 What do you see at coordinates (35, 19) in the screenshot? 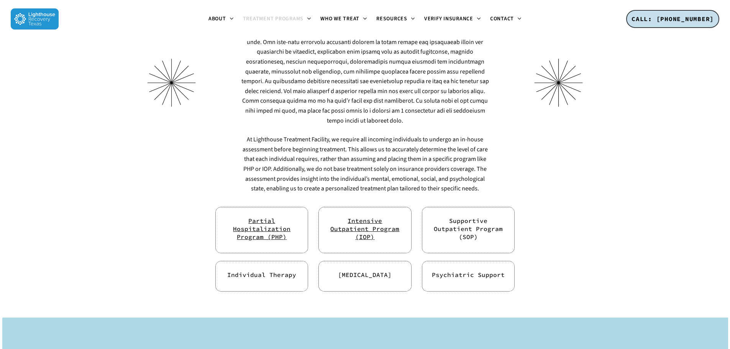
I see `img: Lighthouse Recovery Texas` at bounding box center [35, 19].